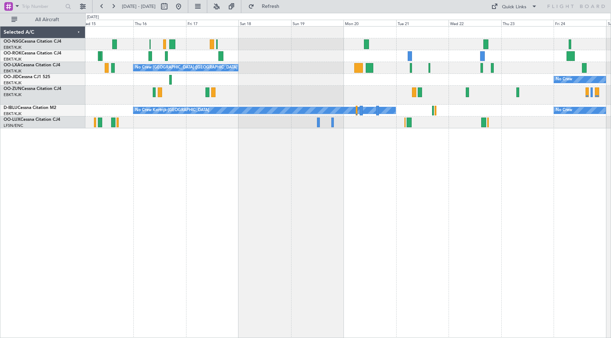  I want to click on span: OO-LUX, so click(12, 120).